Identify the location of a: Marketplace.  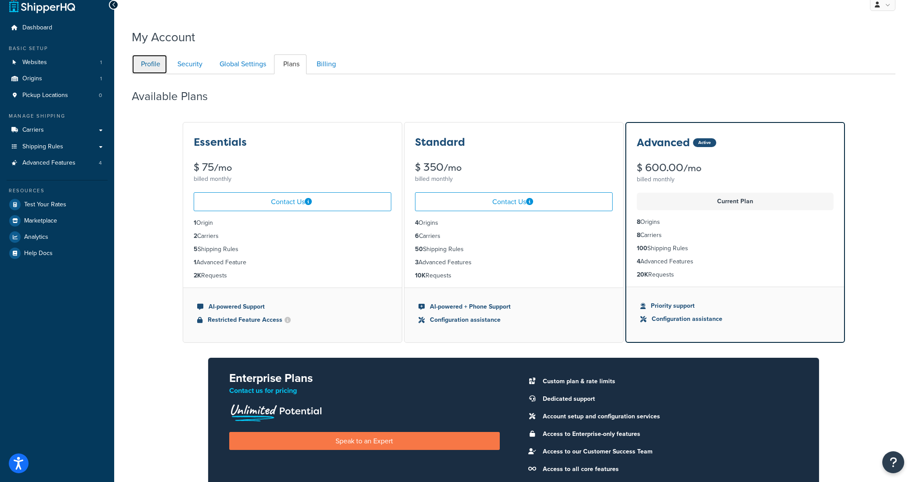
(57, 221).